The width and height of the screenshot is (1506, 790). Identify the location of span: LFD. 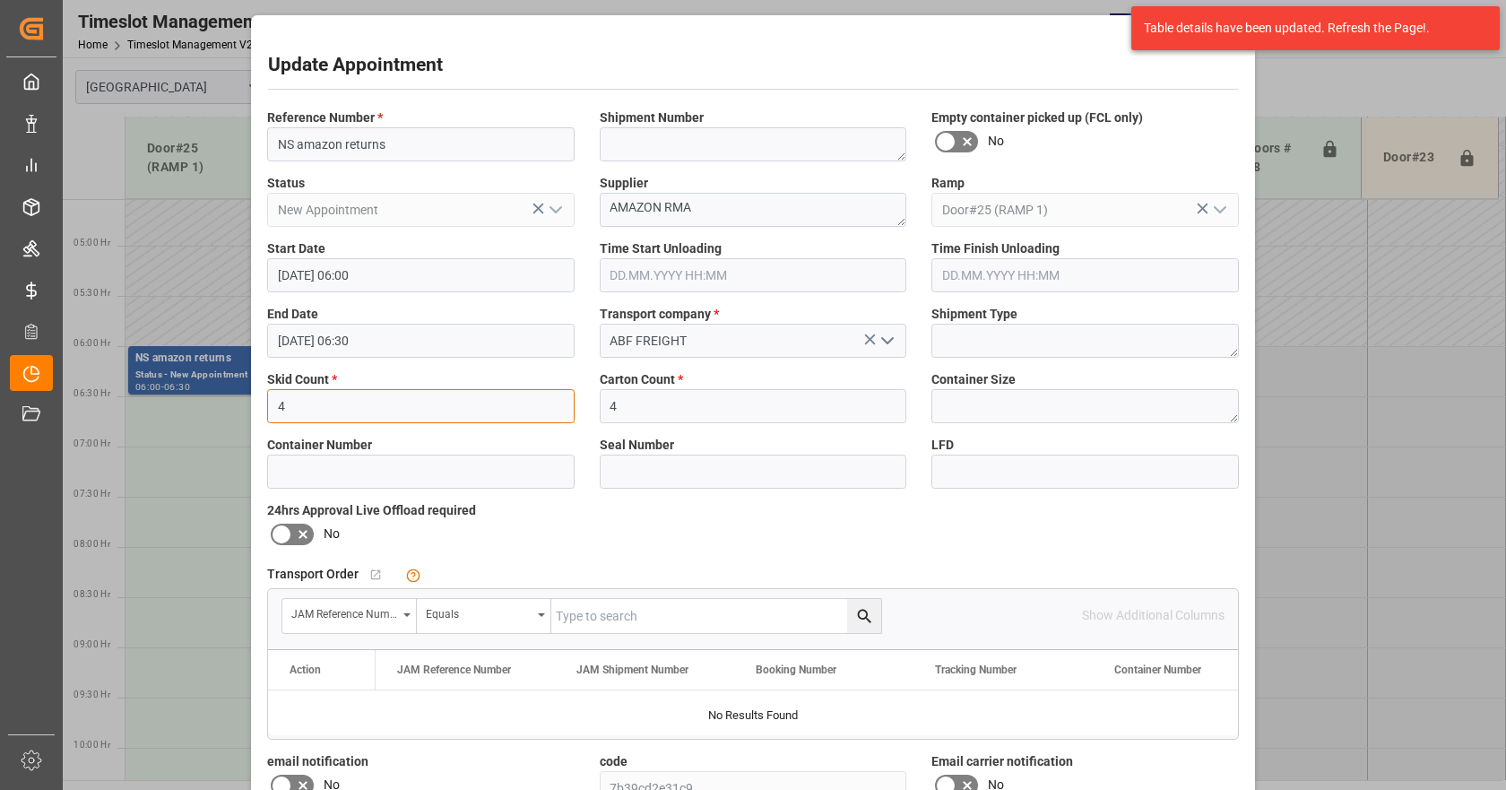
(942, 445).